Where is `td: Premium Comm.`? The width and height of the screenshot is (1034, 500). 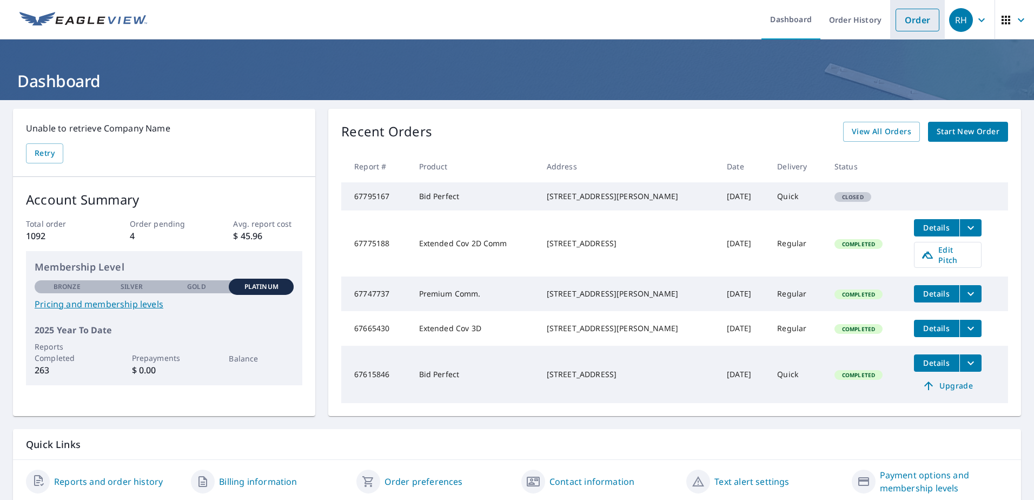 td: Premium Comm. is located at coordinates (474, 294).